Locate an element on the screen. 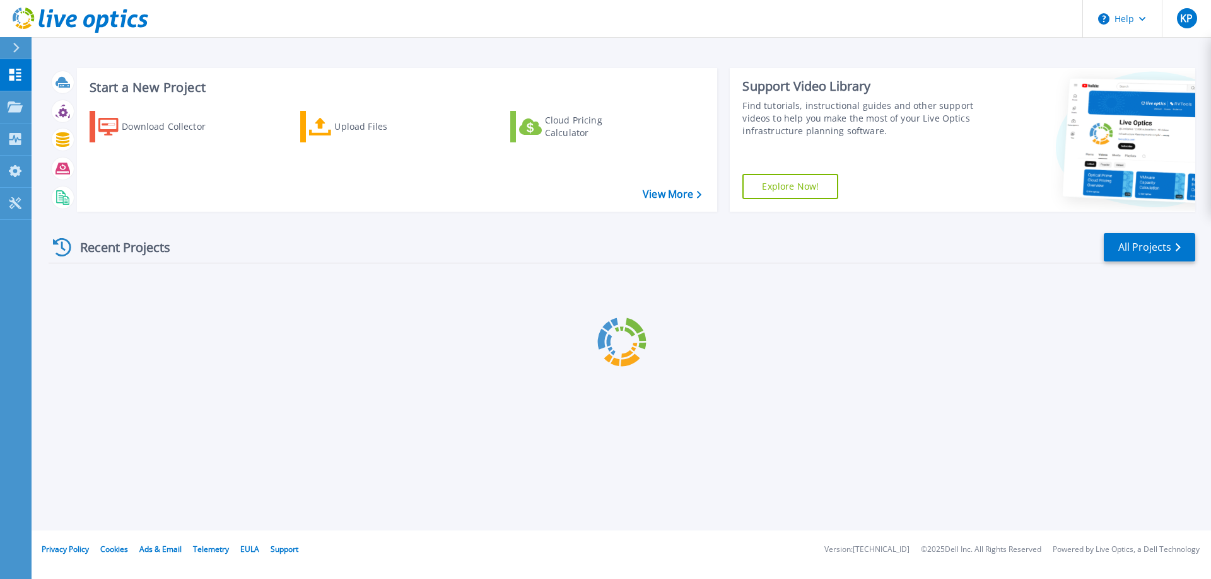 The image size is (1211, 579). div: Download Collector is located at coordinates (172, 127).